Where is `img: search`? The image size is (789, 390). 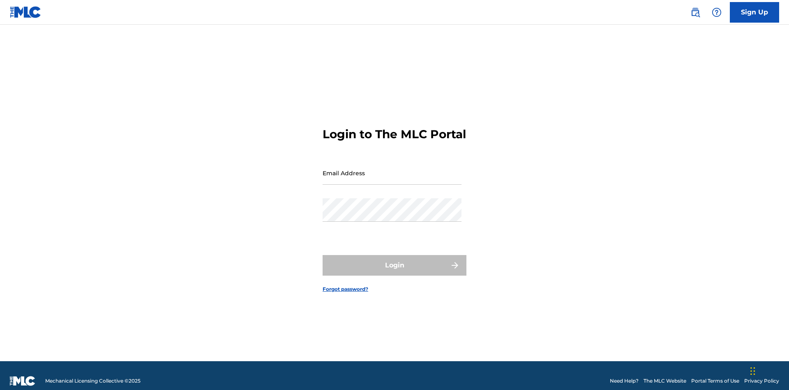
img: search is located at coordinates (696, 12).